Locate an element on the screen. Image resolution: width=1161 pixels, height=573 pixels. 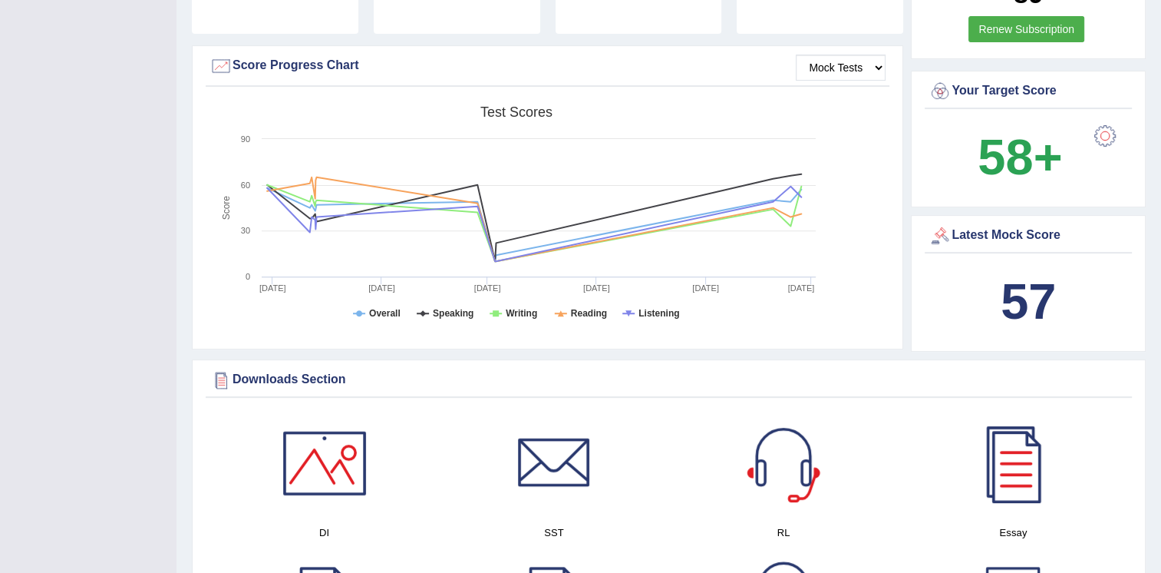
div: Your Target Score is located at coordinates (1029, 91).